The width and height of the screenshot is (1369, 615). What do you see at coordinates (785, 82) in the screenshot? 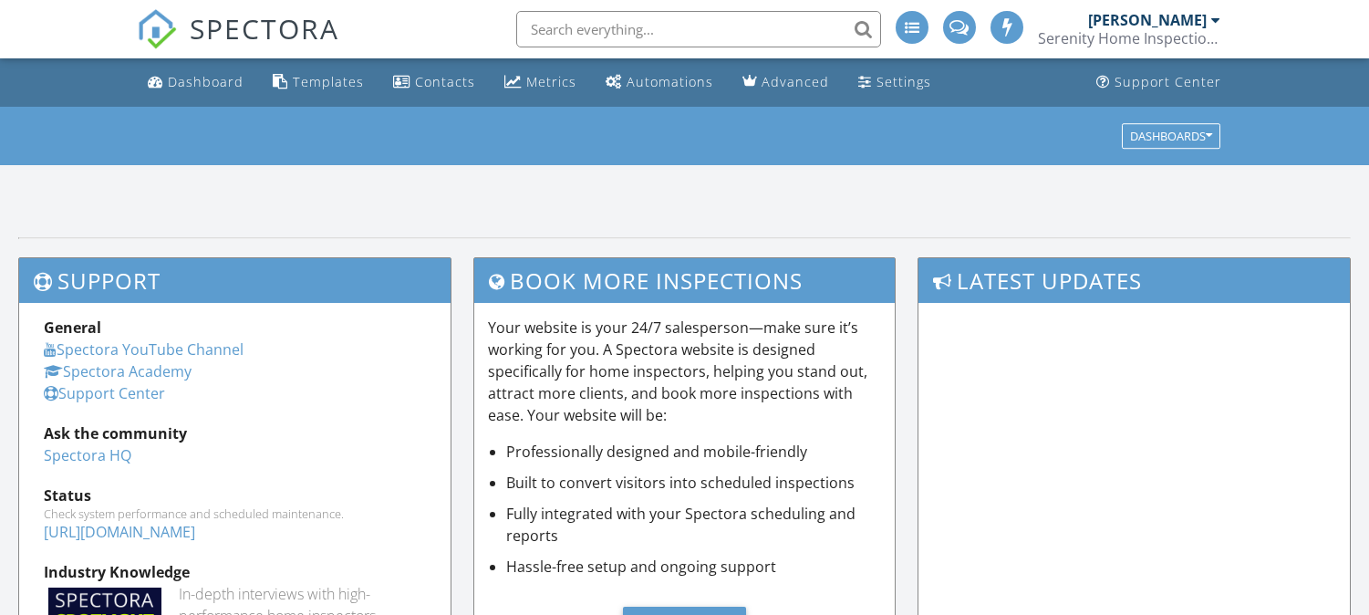
I see `a: Advanced` at bounding box center [785, 82].